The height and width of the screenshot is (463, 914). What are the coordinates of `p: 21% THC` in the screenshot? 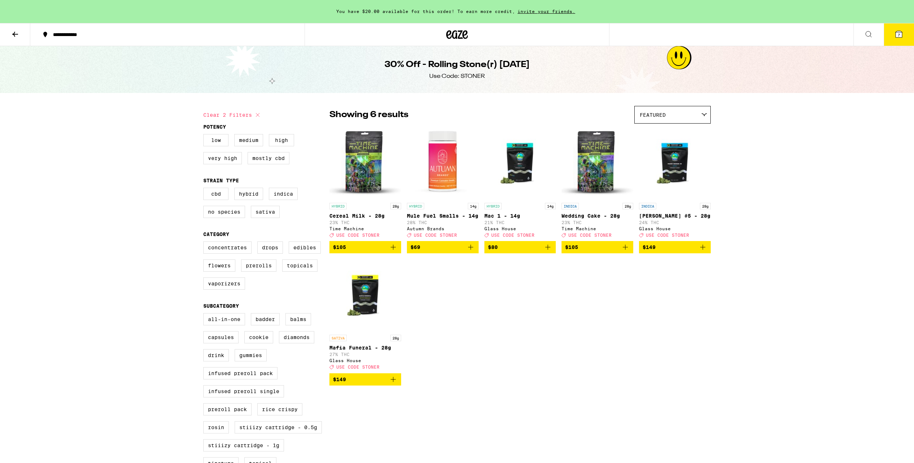 It's located at (520, 222).